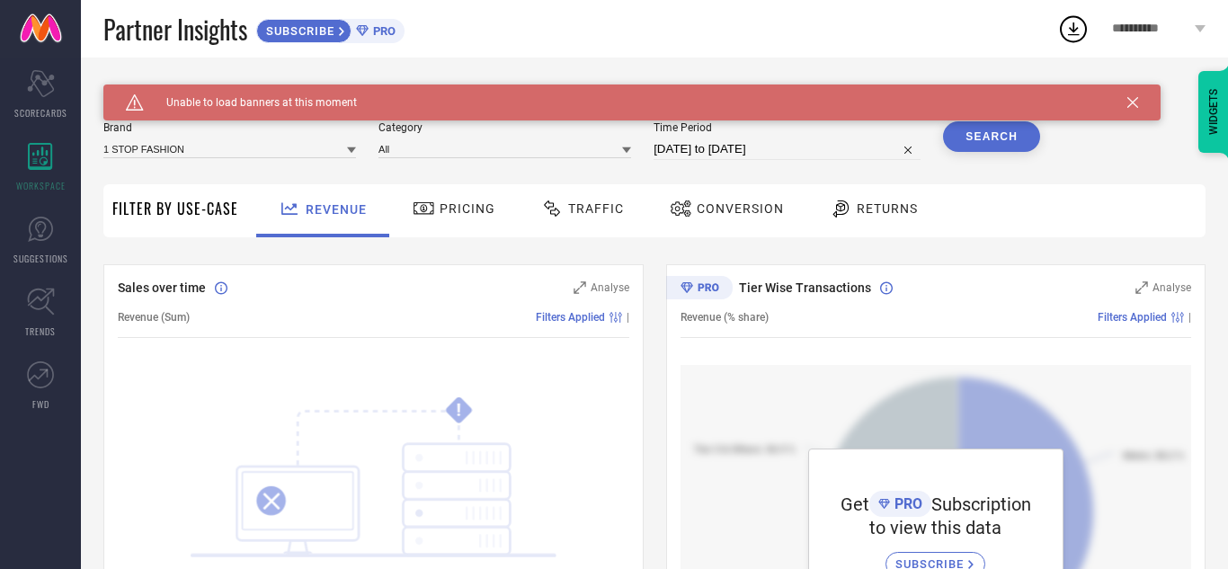 Image resolution: width=1228 pixels, height=569 pixels. Describe the element at coordinates (40, 185) in the screenshot. I see `span: WORKSPACE` at that location.